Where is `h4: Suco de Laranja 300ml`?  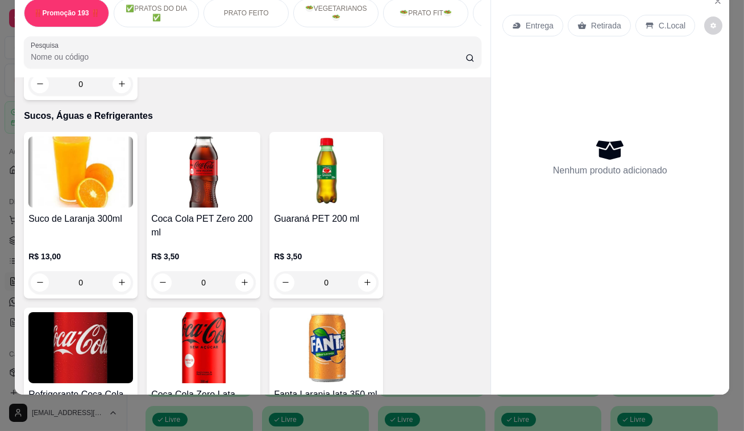
h4: Suco de Laranja 300ml is located at coordinates (81, 219).